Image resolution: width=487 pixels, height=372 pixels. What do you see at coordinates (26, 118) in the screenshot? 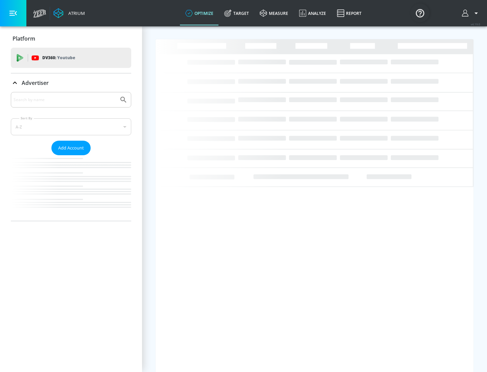
I see `label: Sort By` at bounding box center [26, 118].